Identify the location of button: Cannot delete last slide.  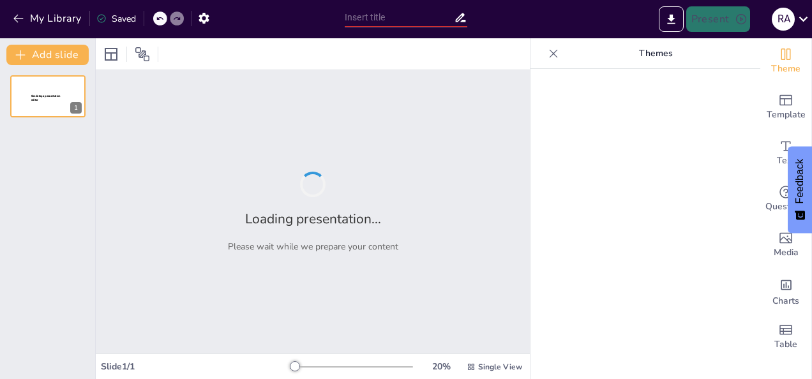
(74, 87).